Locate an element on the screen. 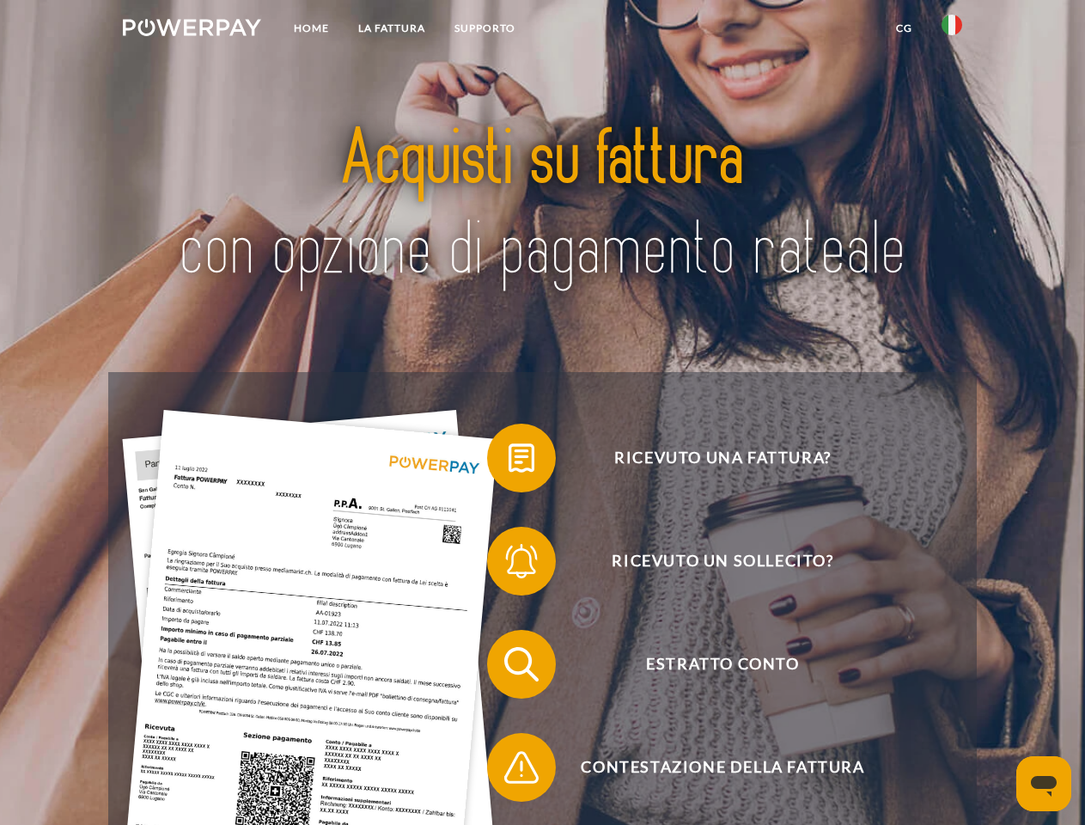 The width and height of the screenshot is (1085, 825). a: Contestazione della fattura is located at coordinates (710, 767).